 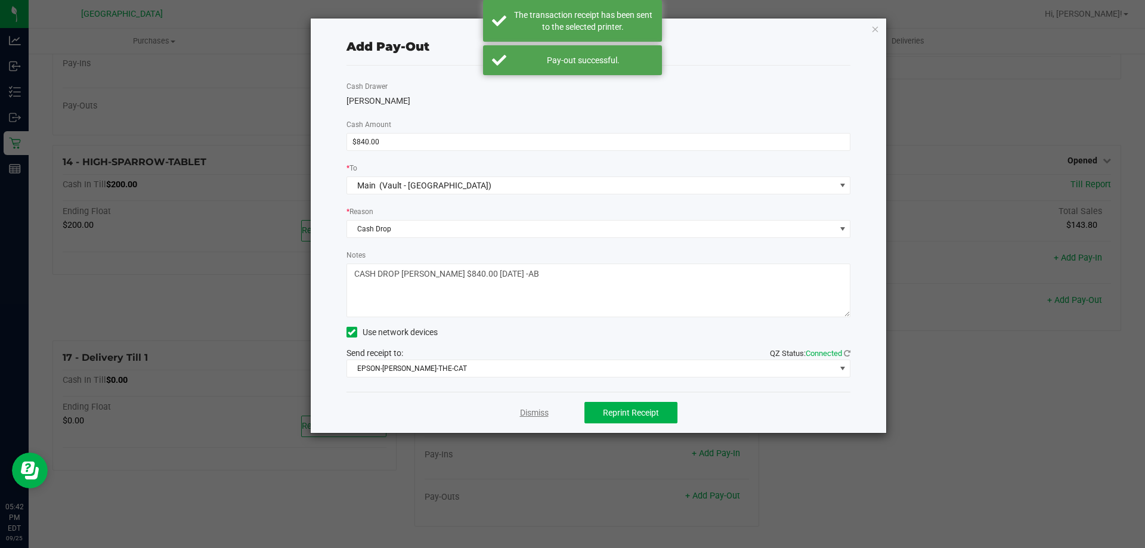 What do you see at coordinates (368, 125) in the screenshot?
I see `span: Cash Amount` at bounding box center [368, 125].